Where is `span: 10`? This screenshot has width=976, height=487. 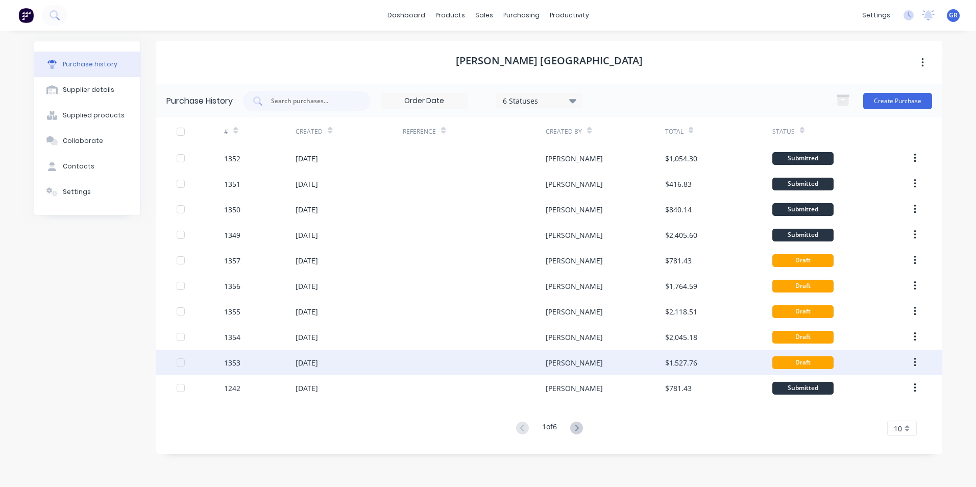 span: 10 is located at coordinates (898, 428).